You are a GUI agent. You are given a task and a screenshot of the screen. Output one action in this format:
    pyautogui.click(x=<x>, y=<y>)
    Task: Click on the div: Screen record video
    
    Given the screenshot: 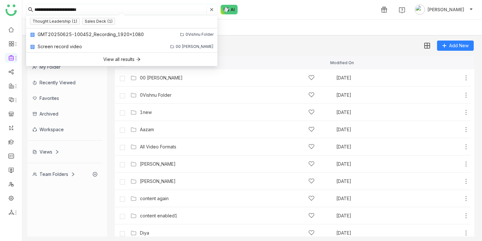 What is the action you would take?
    pyautogui.click(x=60, y=47)
    